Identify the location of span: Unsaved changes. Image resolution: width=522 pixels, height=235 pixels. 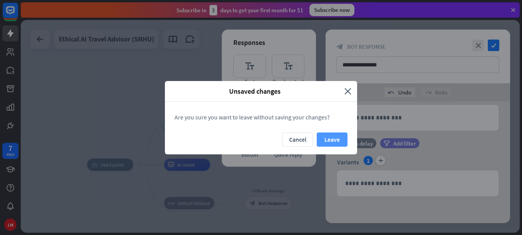
(255, 91).